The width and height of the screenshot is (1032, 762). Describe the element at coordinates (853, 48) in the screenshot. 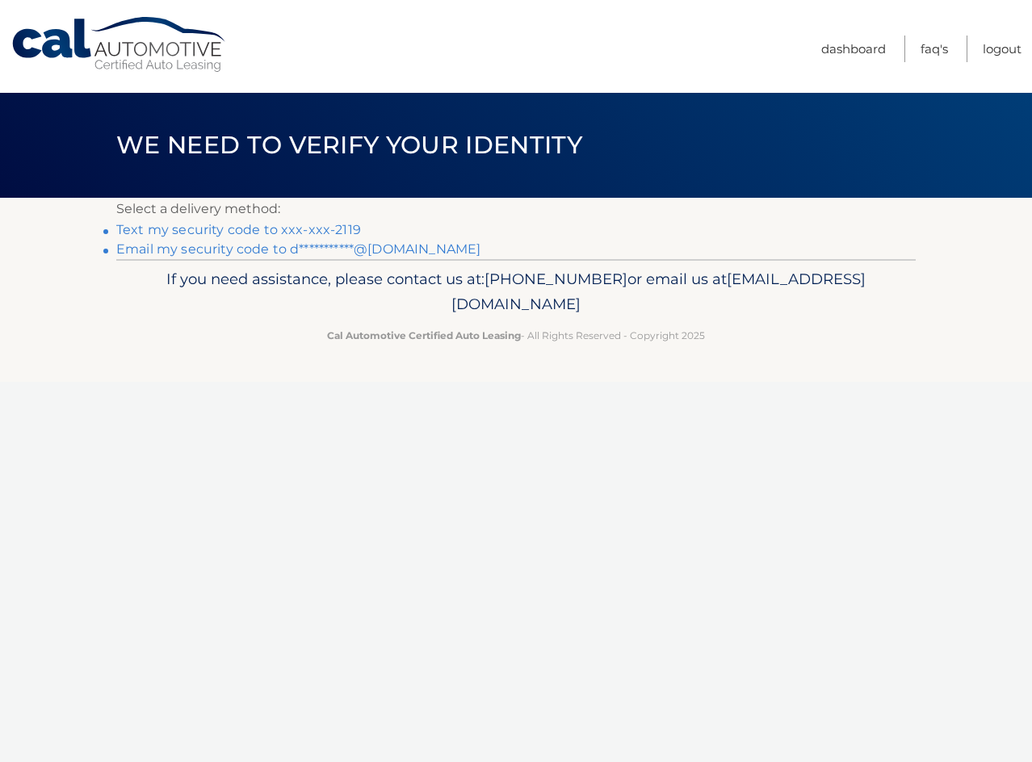

I see `a: Dashboard` at that location.